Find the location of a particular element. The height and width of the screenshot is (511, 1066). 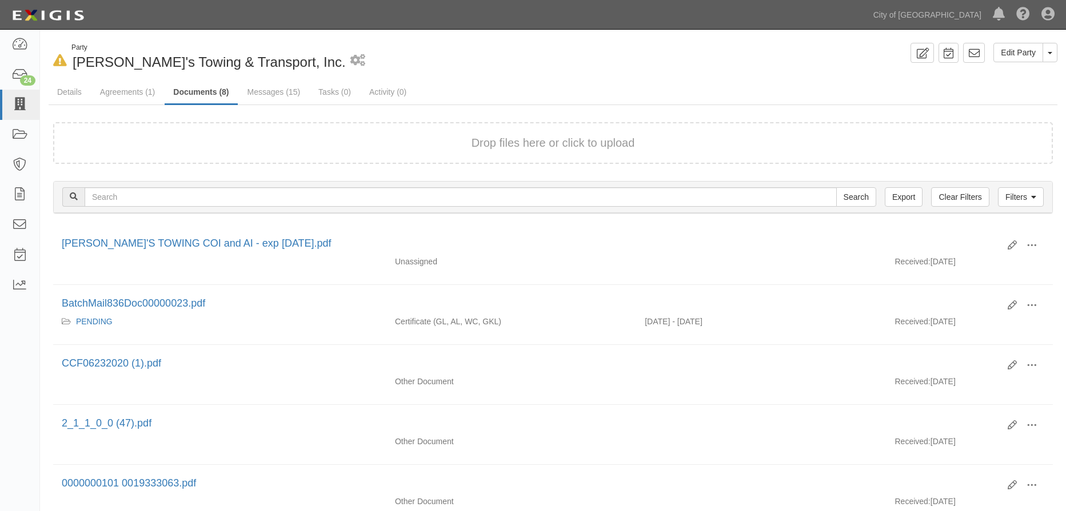

div: PENDING is located at coordinates (219, 322).